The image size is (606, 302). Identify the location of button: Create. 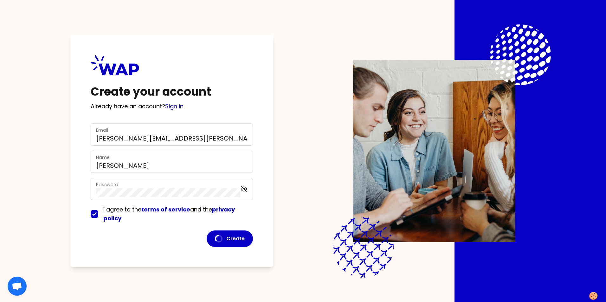
(230, 239).